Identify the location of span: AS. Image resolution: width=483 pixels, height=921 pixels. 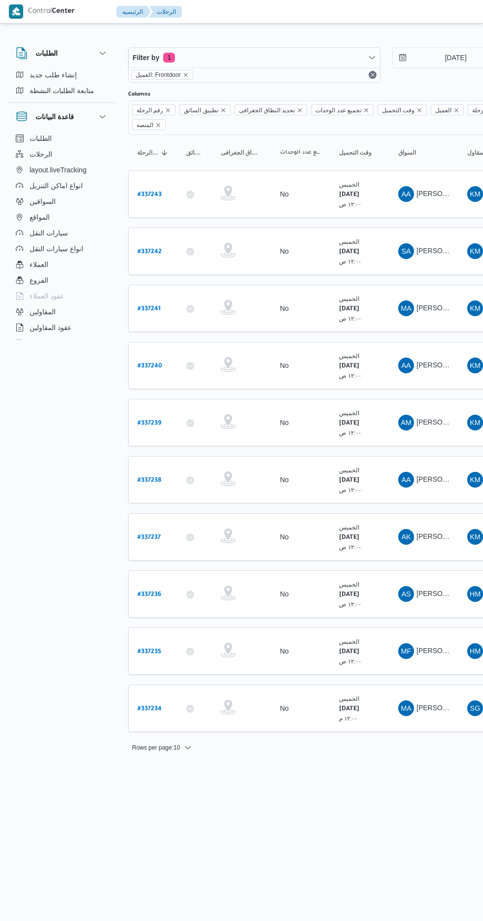
(405, 594).